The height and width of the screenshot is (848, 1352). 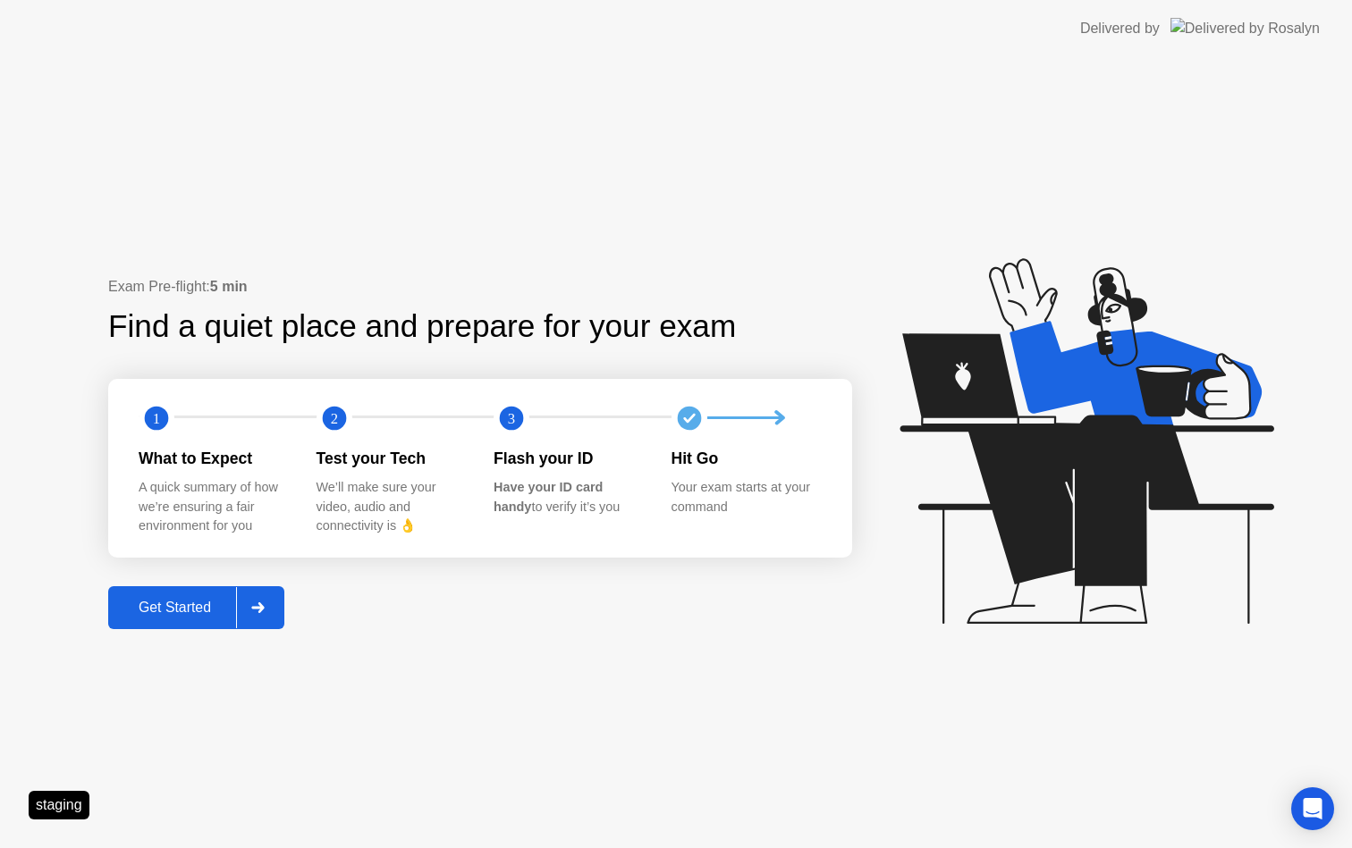 What do you see at coordinates (229, 286) in the screenshot?
I see `b: 5 min` at bounding box center [229, 286].